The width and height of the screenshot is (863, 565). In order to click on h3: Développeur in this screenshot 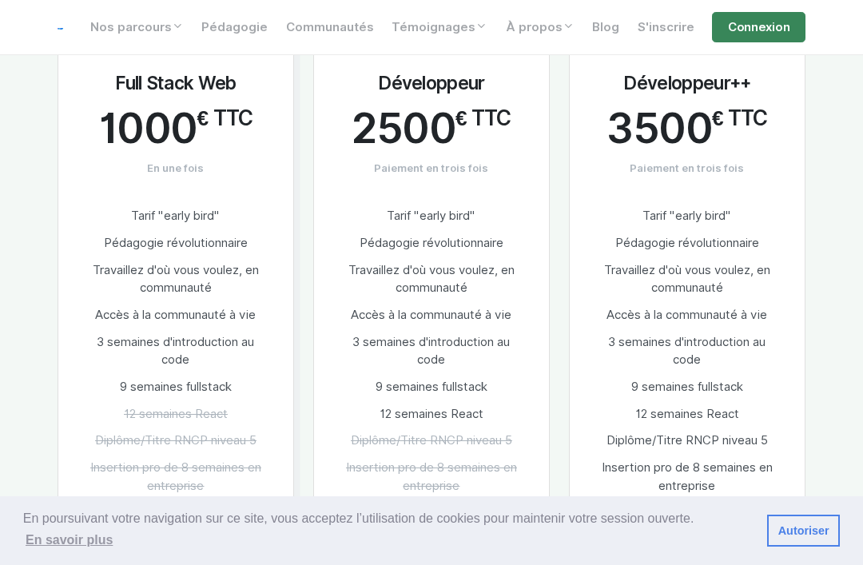, I will do `click(432, 82)`.